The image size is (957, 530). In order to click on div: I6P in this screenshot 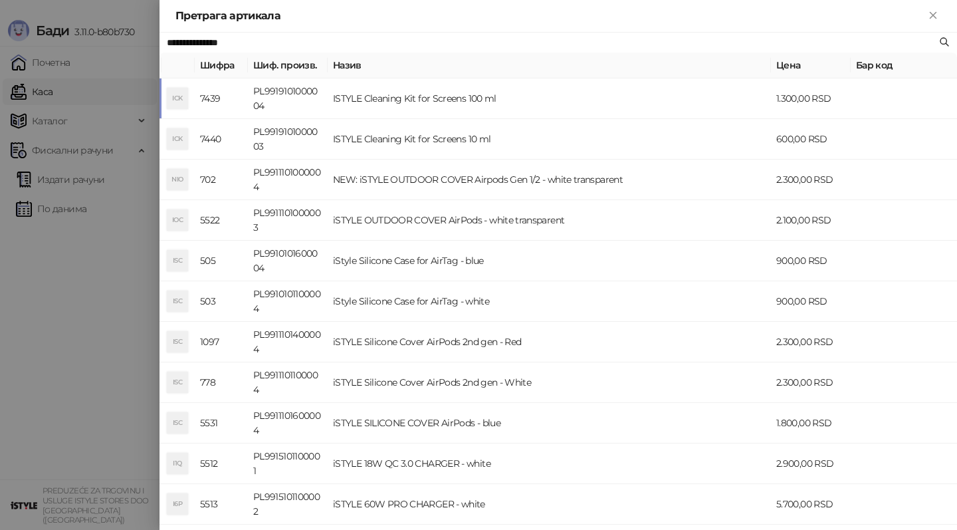, I will do `click(177, 504)`.